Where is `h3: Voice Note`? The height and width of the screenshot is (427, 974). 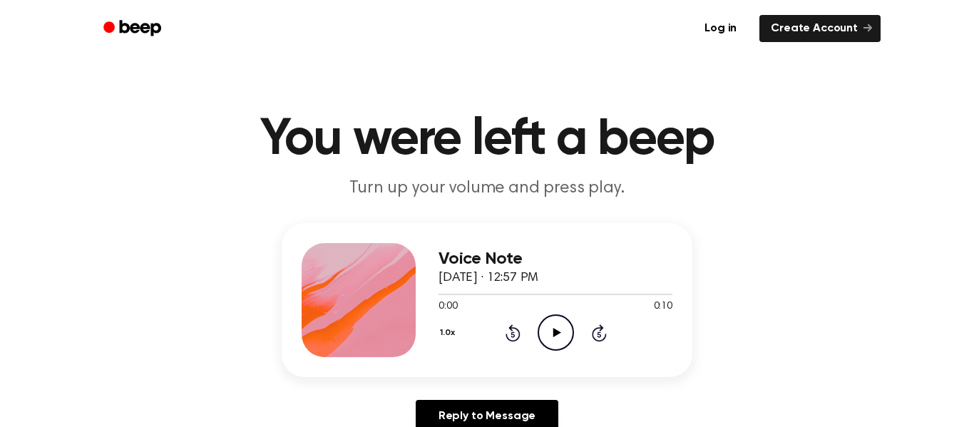
h3: Voice Note is located at coordinates (555, 259).